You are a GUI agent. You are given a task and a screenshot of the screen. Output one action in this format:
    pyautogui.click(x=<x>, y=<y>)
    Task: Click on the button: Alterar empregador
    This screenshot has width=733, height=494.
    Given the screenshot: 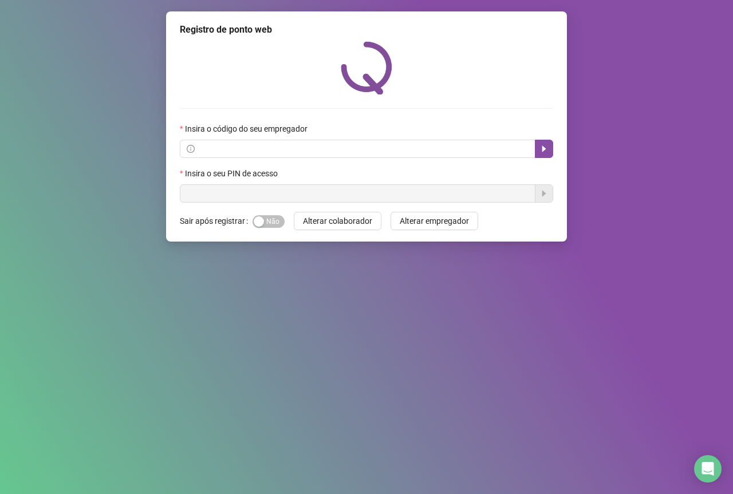 What is the action you would take?
    pyautogui.click(x=434, y=221)
    